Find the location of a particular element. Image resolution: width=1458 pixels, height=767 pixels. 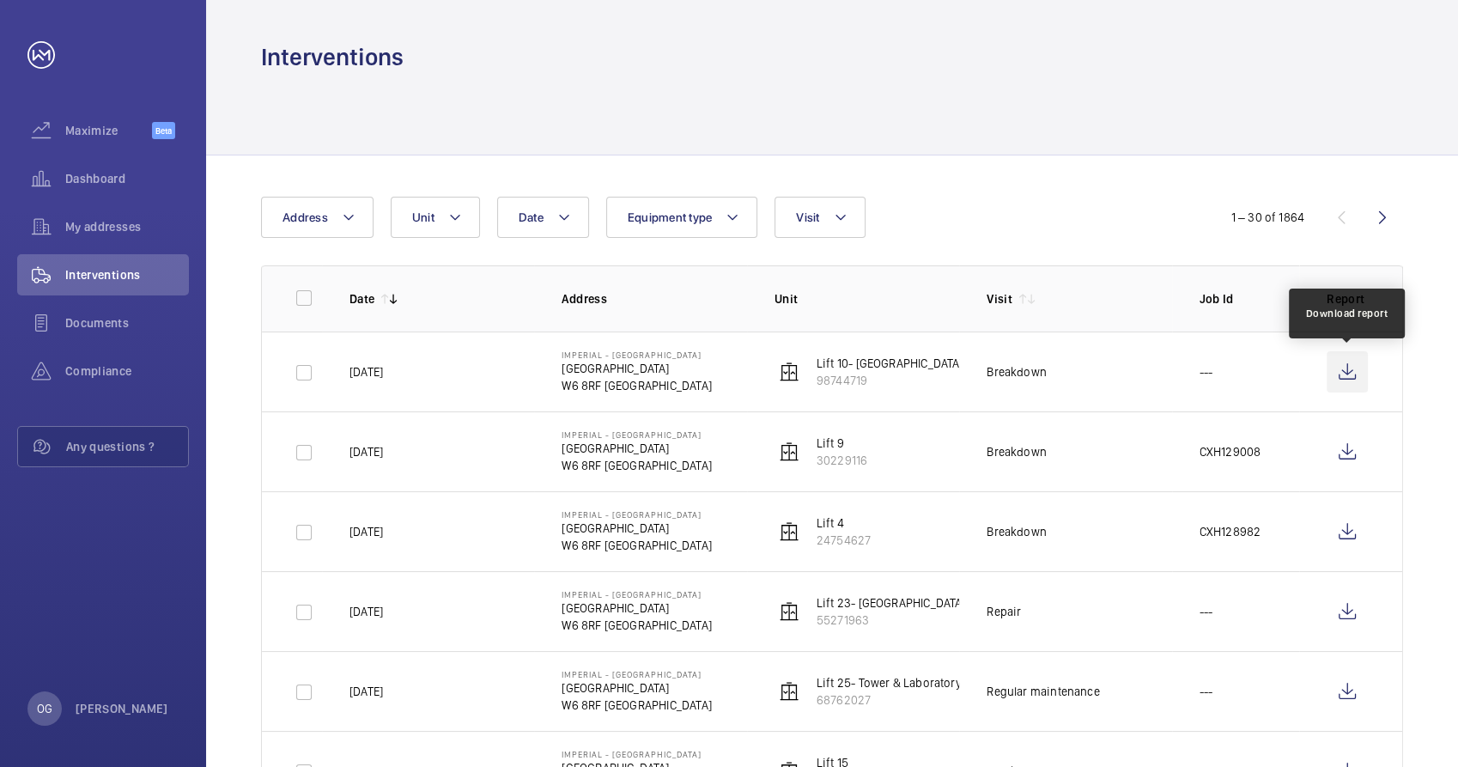

p: Lift 9 is located at coordinates (842, 443).